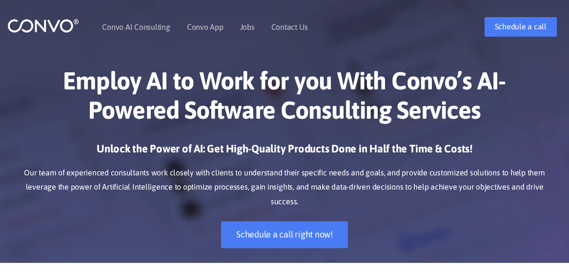 The height and width of the screenshot is (279, 569). I want to click on img: logo_1.png, so click(43, 25).